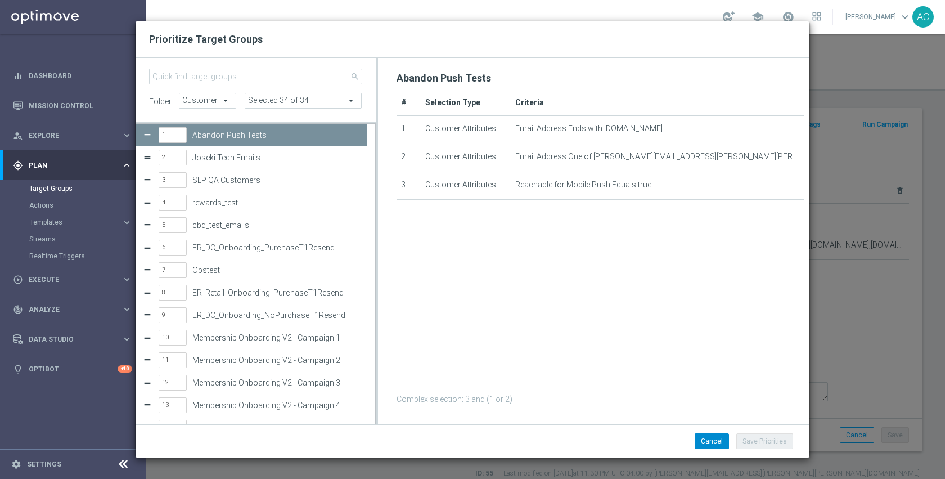 The width and height of the screenshot is (945, 479). I want to click on td: 2, so click(409, 158).